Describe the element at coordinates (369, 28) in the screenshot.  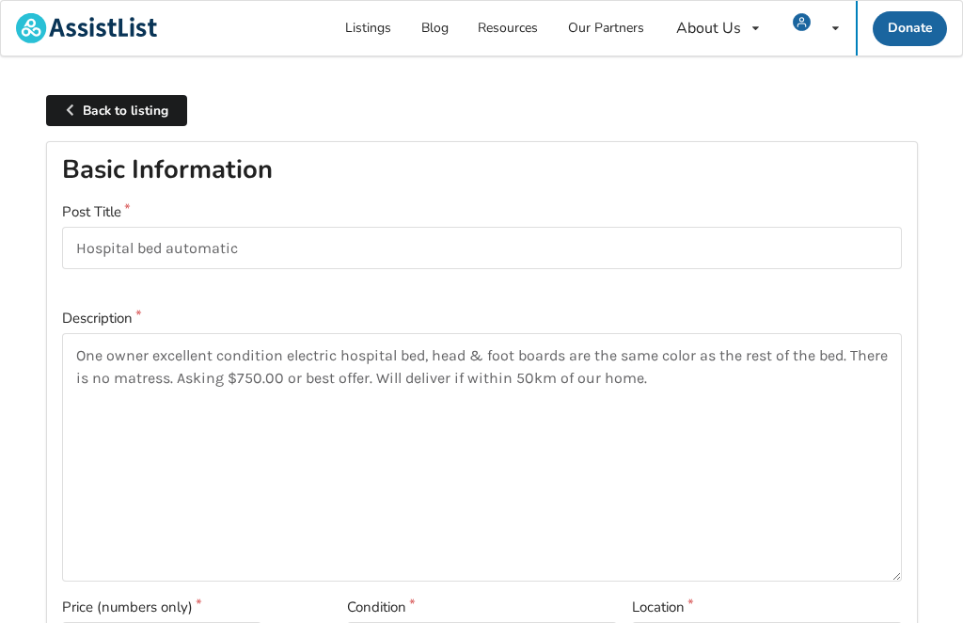
I see `a: Listings` at that location.